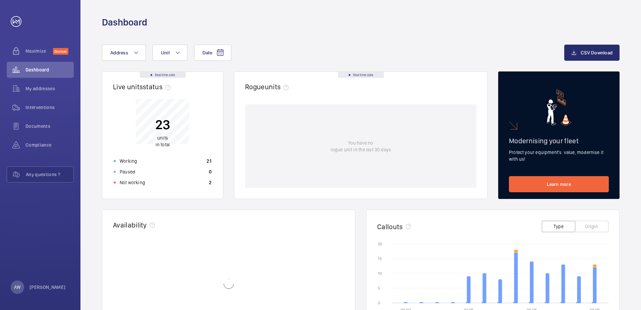  I want to click on button: Unit, so click(170, 53).